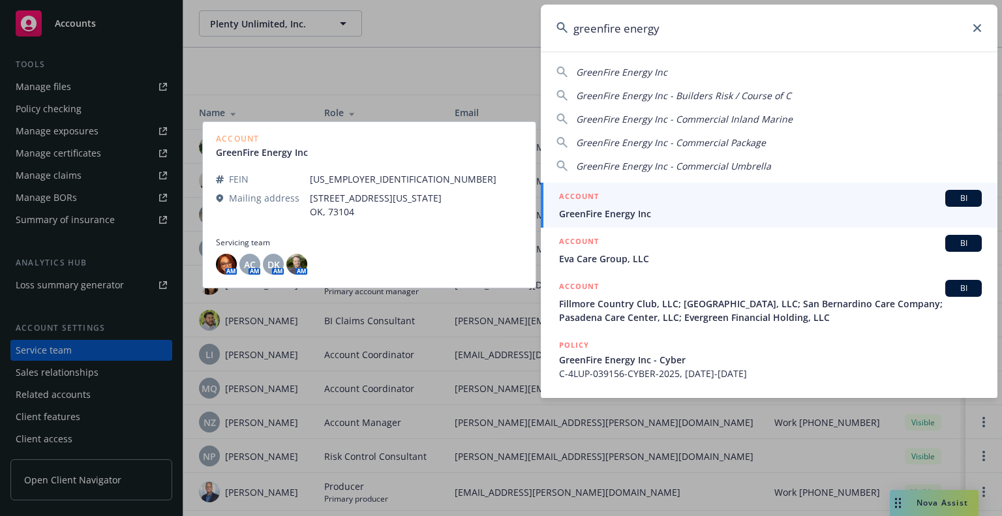 This screenshot has width=1002, height=516. Describe the element at coordinates (670, 142) in the screenshot. I see `span: GreenFire Energy Inc - Commercial Package` at that location.